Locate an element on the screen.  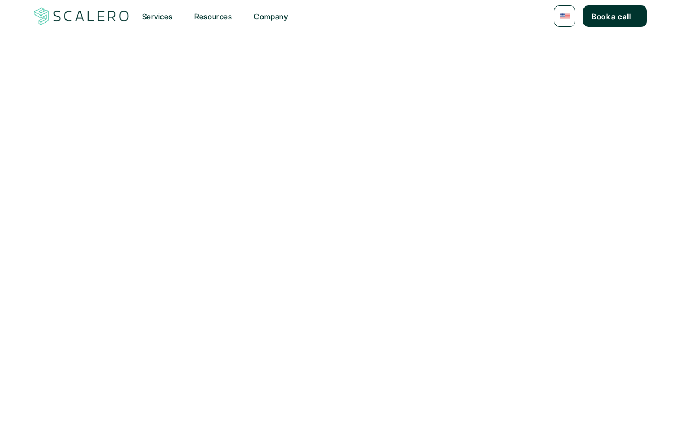
p: Resources is located at coordinates (213, 16).